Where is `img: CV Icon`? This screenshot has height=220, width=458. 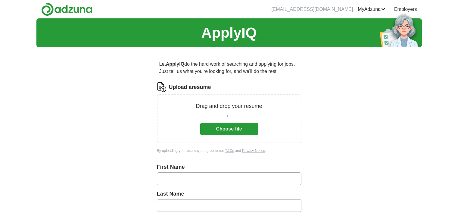 img: CV Icon is located at coordinates (162, 87).